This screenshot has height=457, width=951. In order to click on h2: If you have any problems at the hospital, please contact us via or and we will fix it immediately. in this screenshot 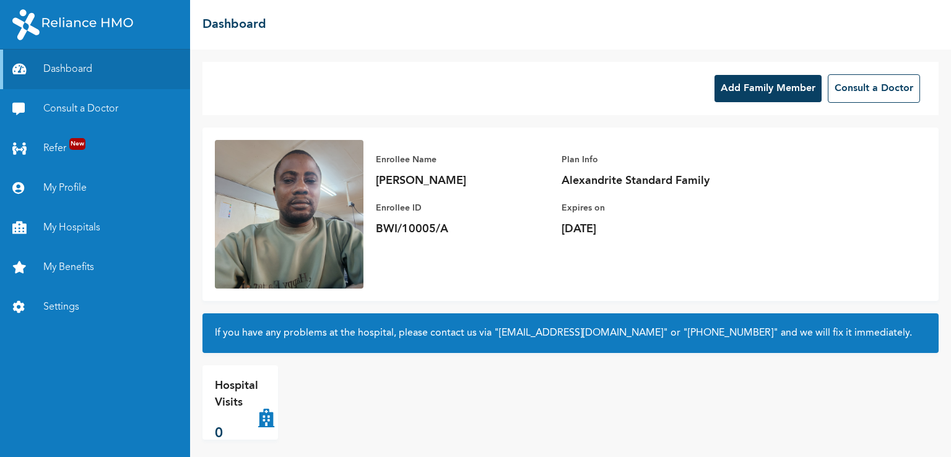, I will do `click(570, 333)`.